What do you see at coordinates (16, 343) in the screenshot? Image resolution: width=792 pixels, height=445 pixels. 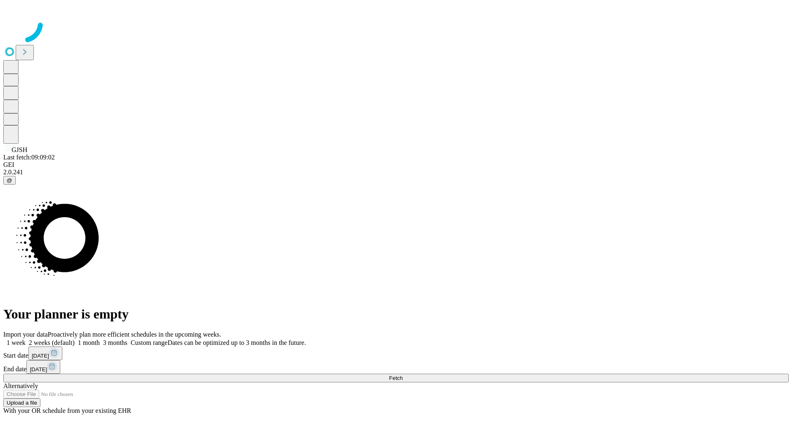 I see `span: 1 week` at bounding box center [16, 343].